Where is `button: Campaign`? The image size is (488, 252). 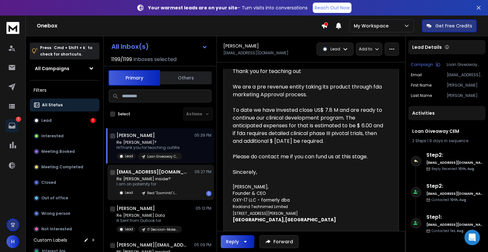
button: Campaign is located at coordinates (426, 65).